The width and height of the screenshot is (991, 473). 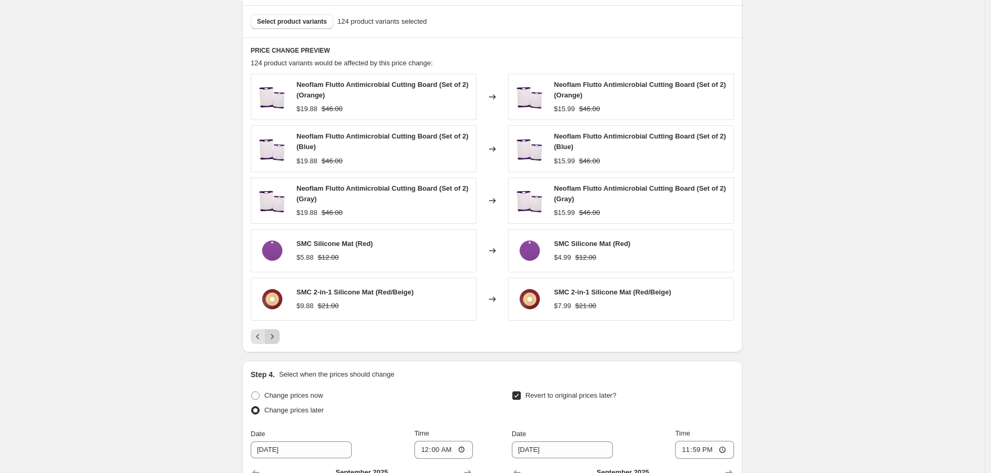 I want to click on div: $7.99, so click(x=563, y=306).